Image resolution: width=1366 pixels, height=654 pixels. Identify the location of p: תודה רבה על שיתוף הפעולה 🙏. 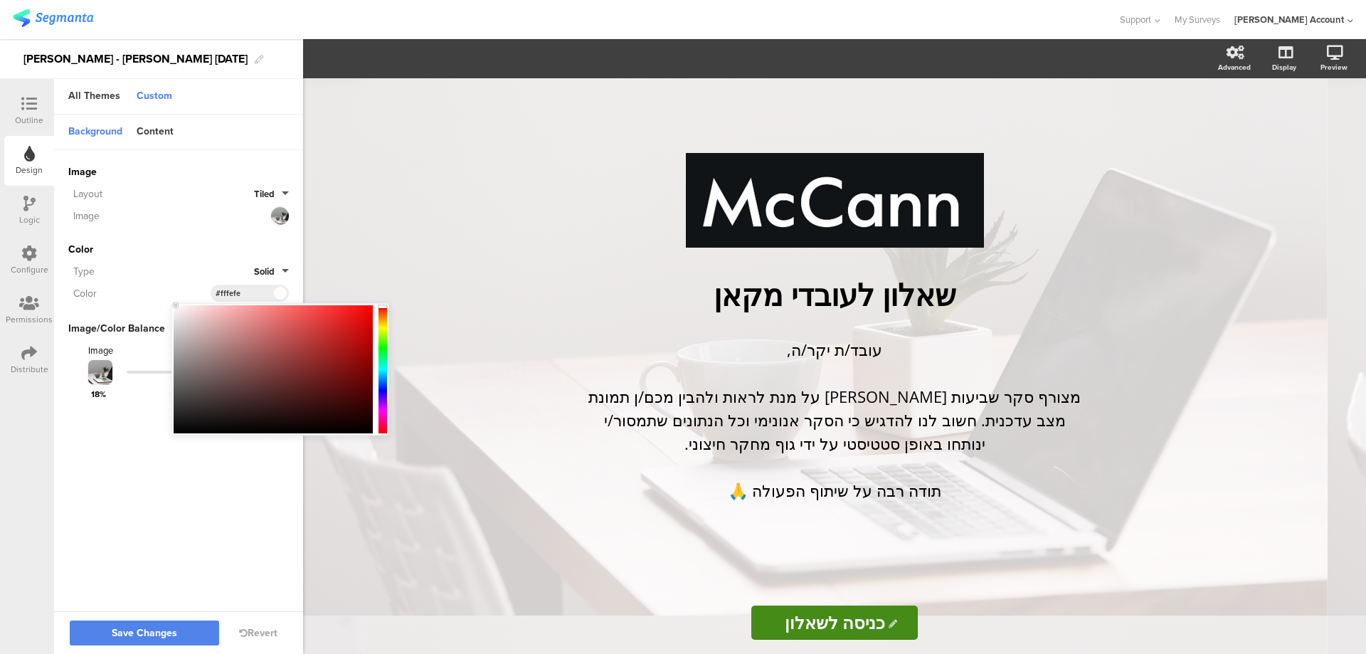
(835, 490).